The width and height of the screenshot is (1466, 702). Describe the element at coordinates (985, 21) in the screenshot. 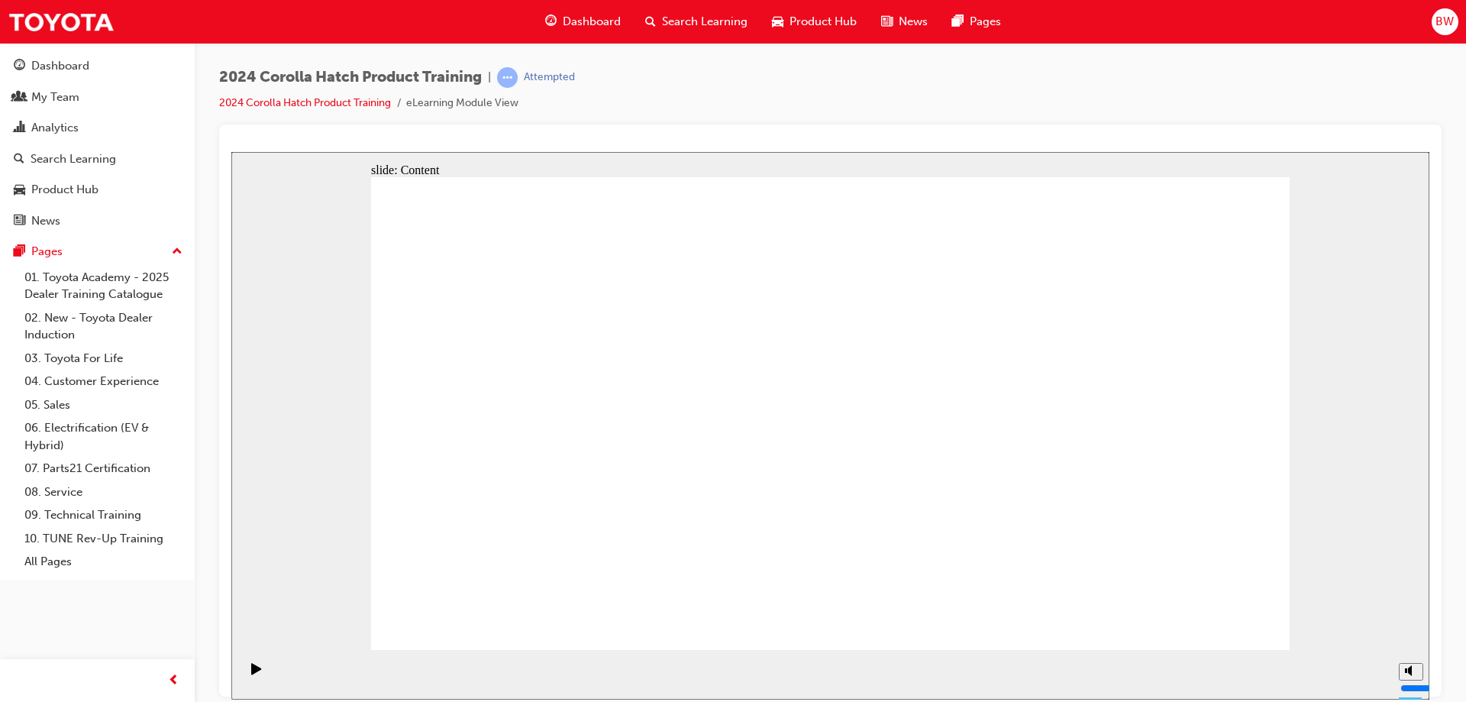

I see `span: Pages` at that location.